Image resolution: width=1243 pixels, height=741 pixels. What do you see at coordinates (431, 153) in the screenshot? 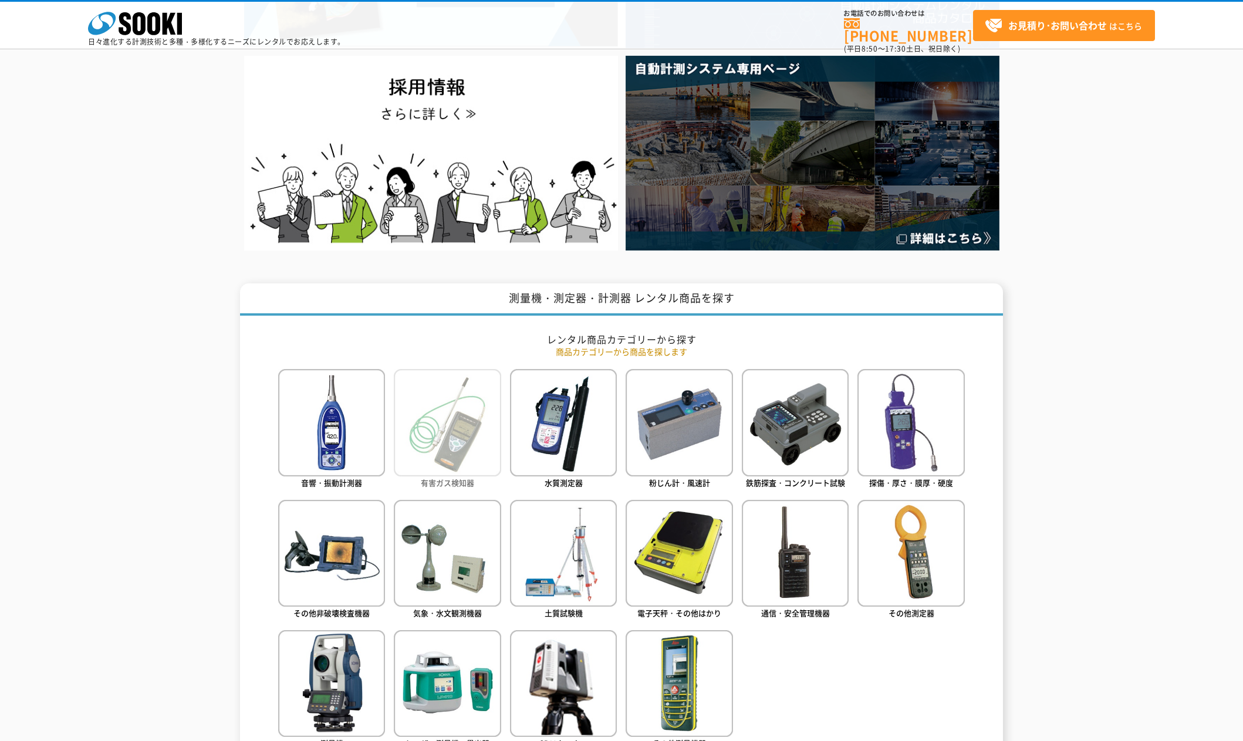
I see `img: SOOKI recruit` at bounding box center [431, 153].